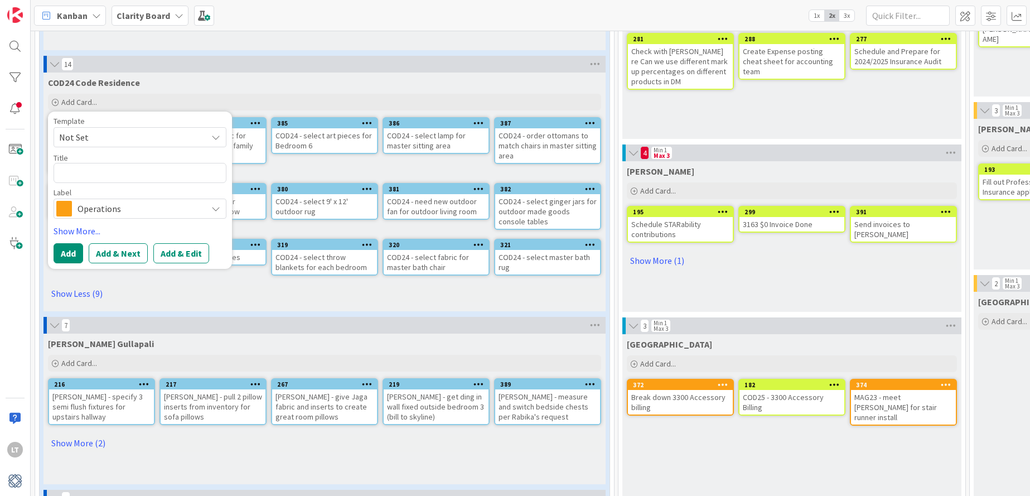 The image size is (1030, 496). Describe the element at coordinates (72, 16) in the screenshot. I see `span: Kanban` at that location.